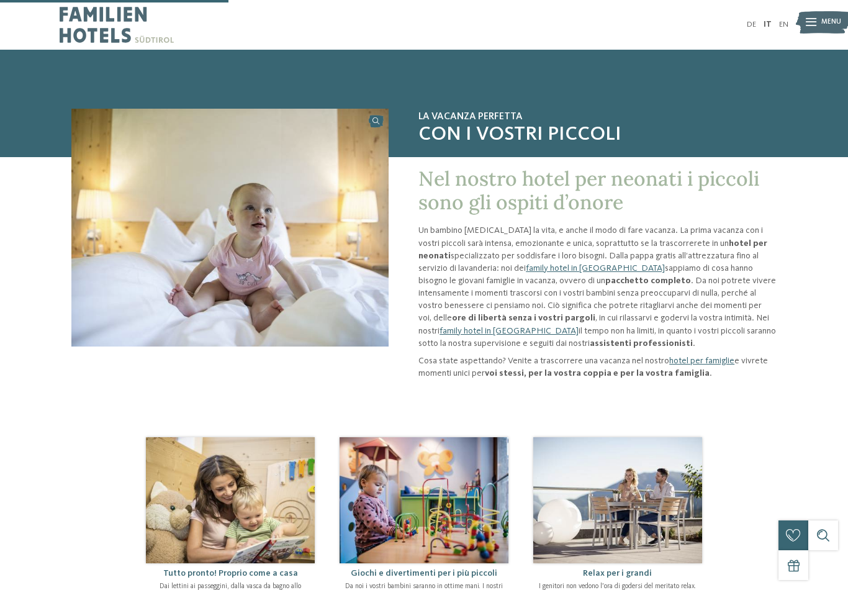 This screenshot has height=590, width=848. What do you see at coordinates (617, 573) in the screenshot?
I see `span: Relax per i grandi` at bounding box center [617, 573].